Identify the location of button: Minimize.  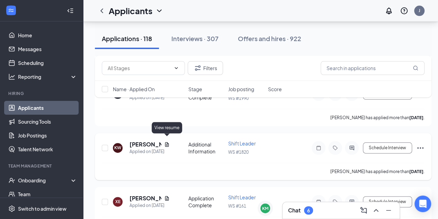
(388, 211).